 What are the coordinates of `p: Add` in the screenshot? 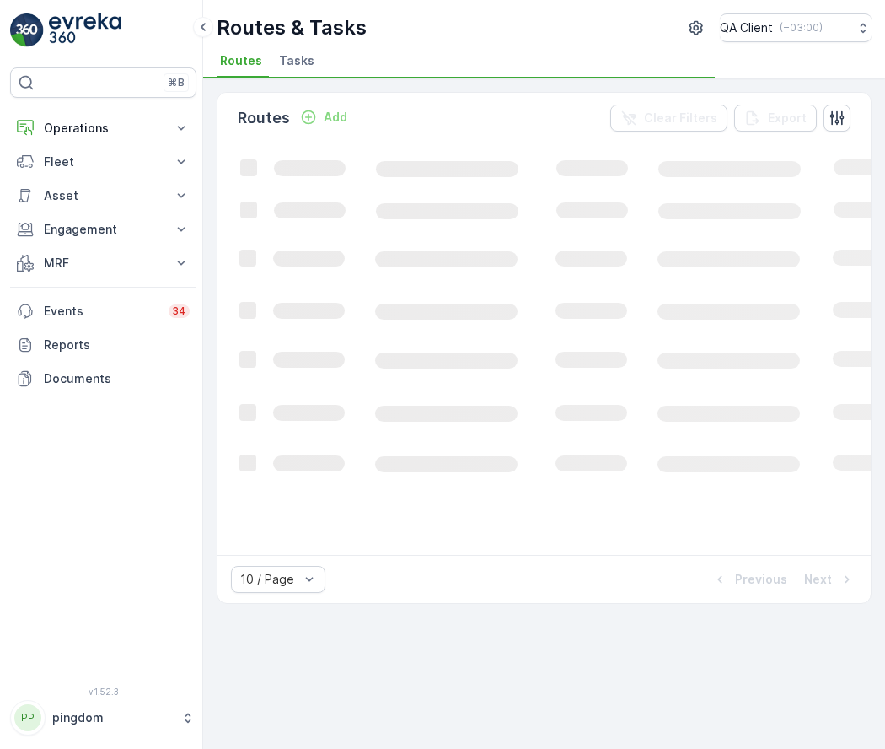 It's located at (336, 117).